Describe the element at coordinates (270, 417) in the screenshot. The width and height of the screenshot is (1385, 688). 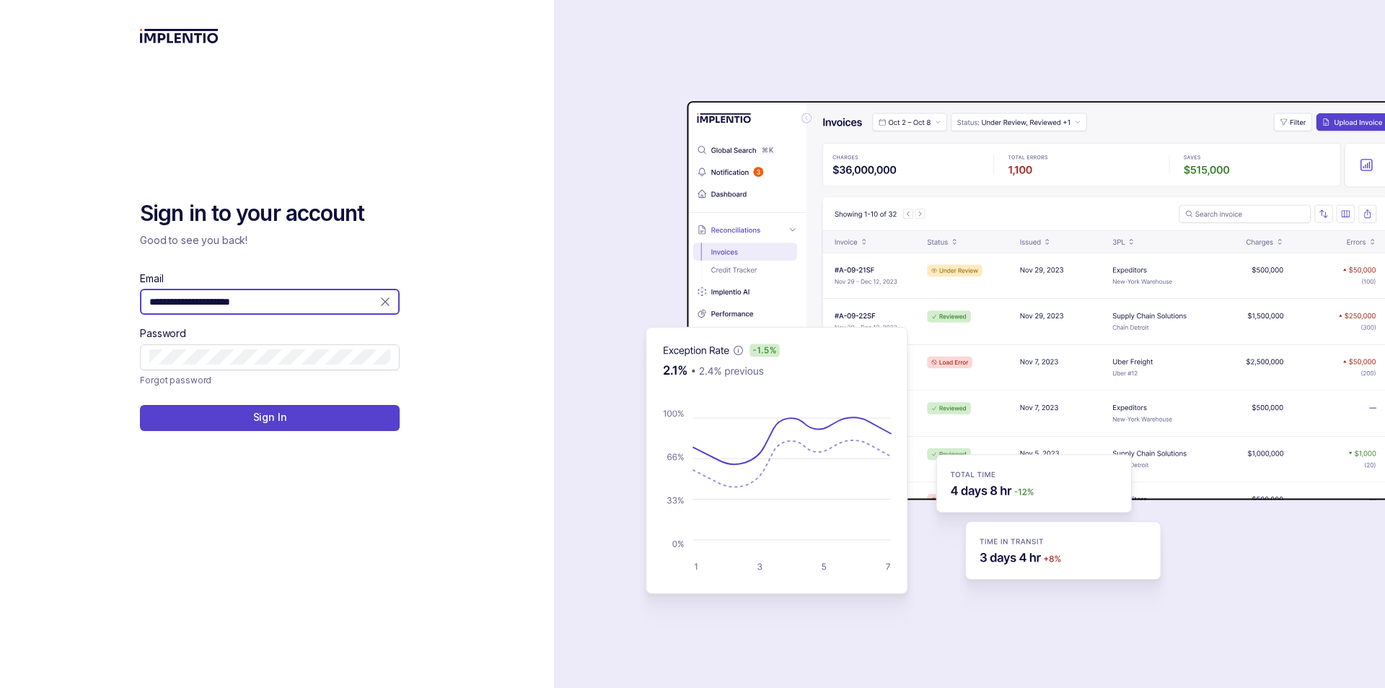
I see `p: Sign In` at that location.